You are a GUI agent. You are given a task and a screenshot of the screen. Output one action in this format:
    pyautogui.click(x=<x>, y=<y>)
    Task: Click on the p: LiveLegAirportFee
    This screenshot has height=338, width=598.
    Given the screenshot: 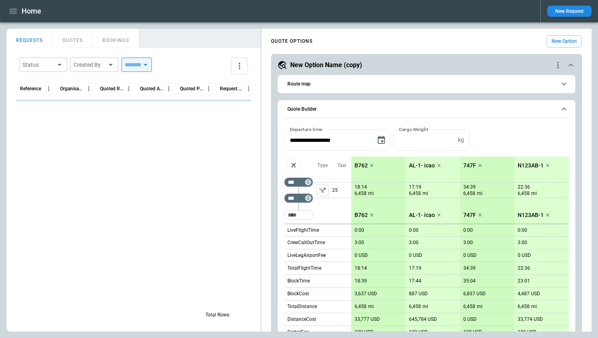 What is the action you would take?
    pyautogui.click(x=306, y=255)
    